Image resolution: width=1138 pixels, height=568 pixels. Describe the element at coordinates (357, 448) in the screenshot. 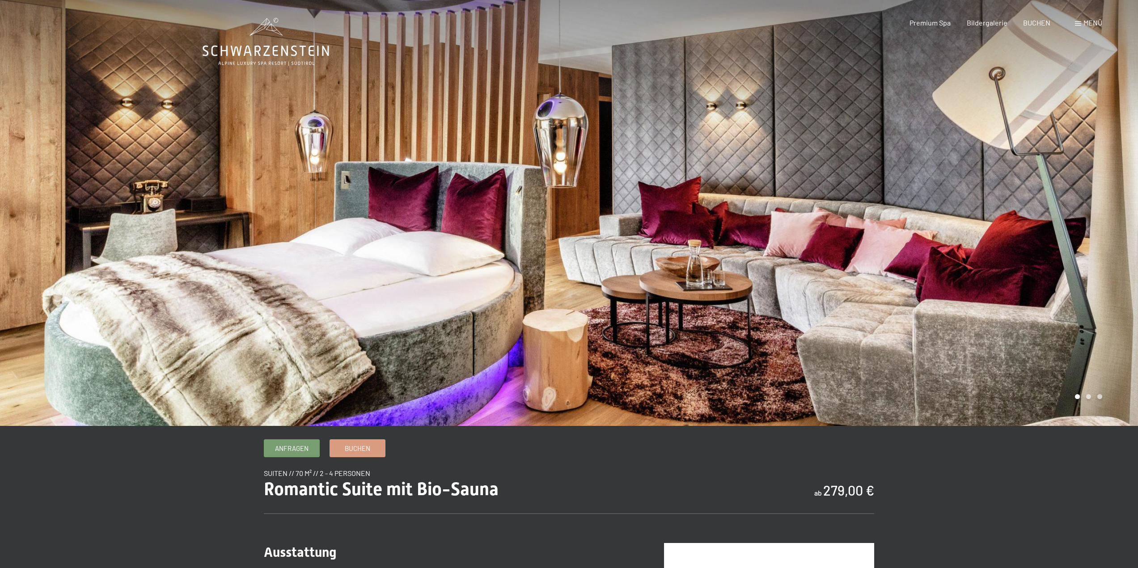

I see `a: Buchen` at that location.